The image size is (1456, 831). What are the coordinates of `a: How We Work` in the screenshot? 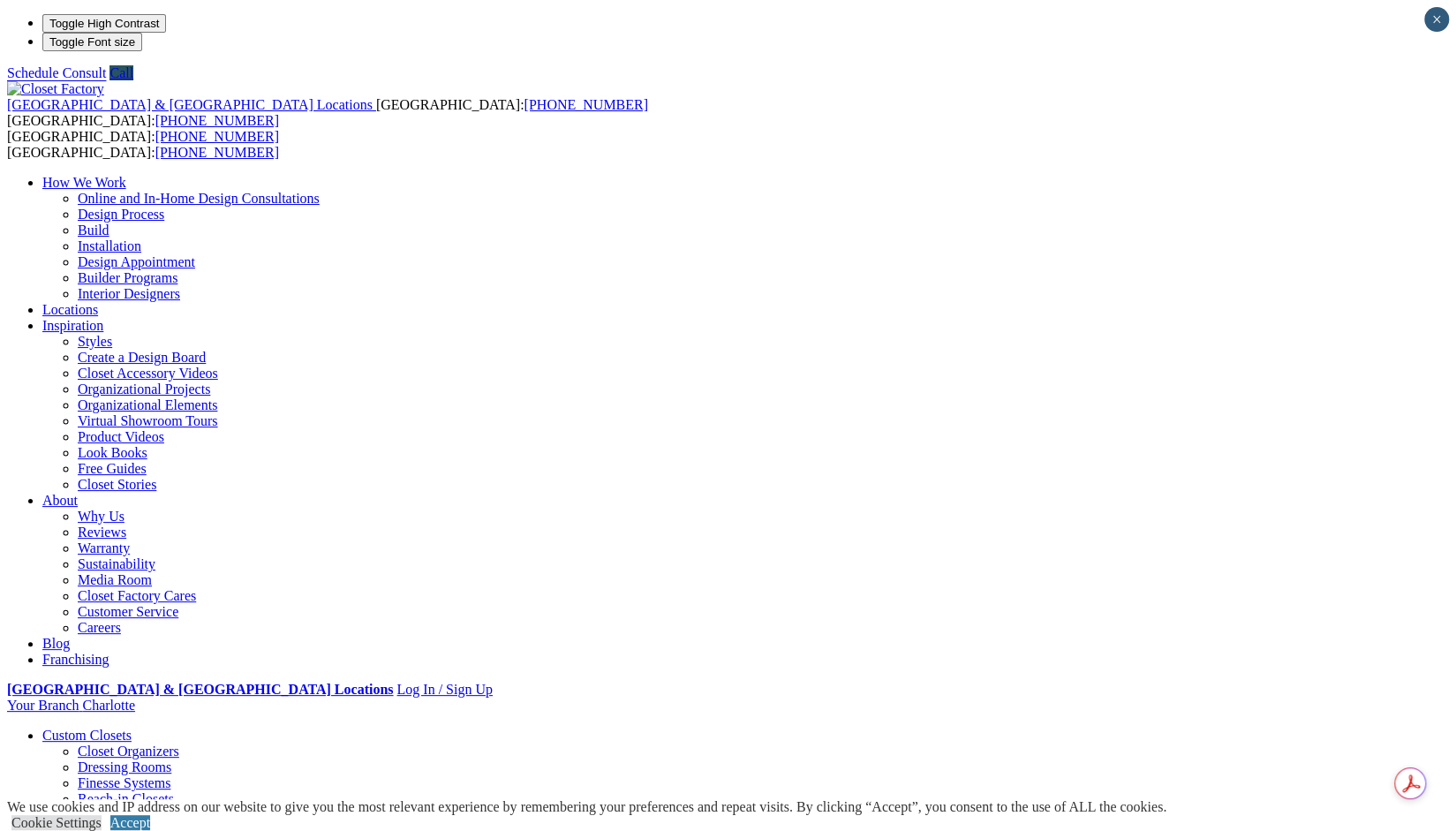 It's located at (84, 182).